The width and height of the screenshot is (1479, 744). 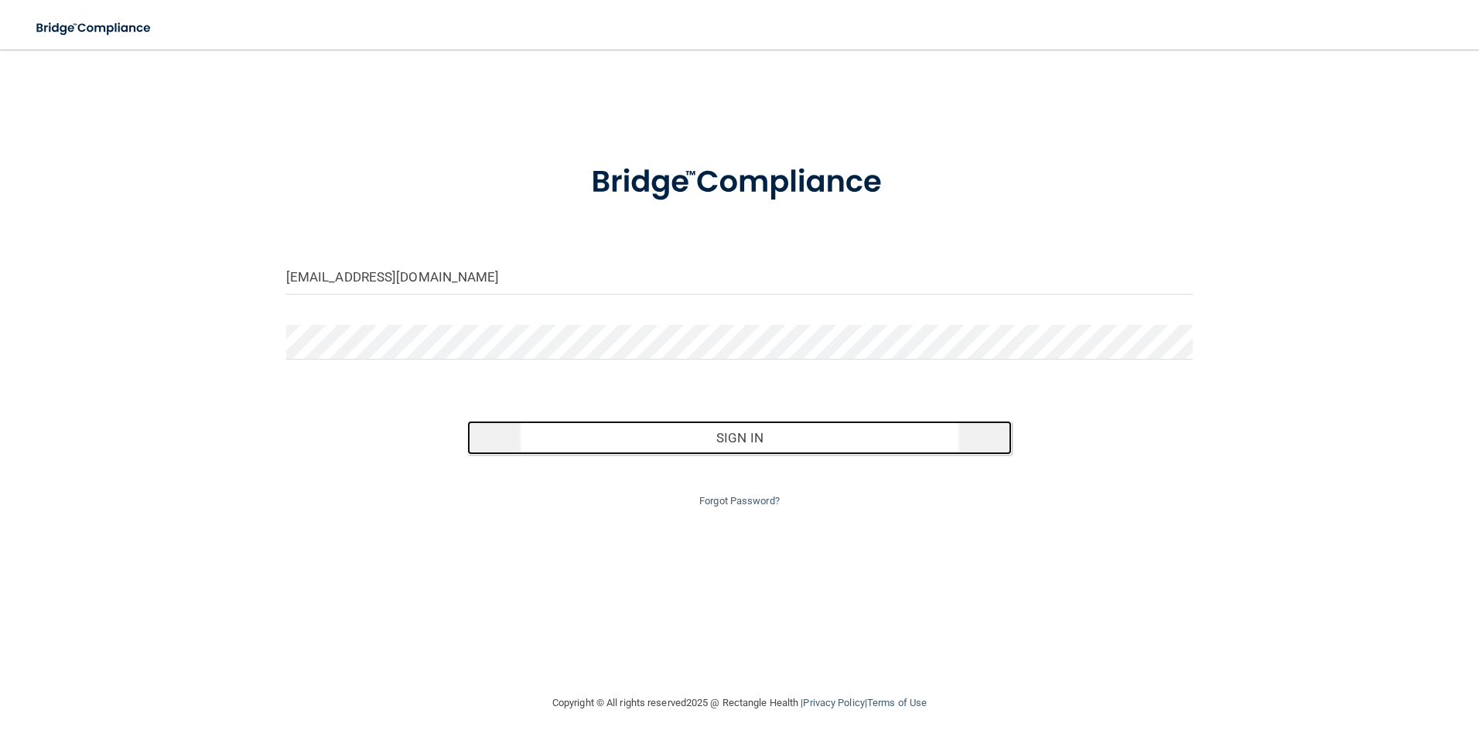 I want to click on input: Email, so click(x=740, y=277).